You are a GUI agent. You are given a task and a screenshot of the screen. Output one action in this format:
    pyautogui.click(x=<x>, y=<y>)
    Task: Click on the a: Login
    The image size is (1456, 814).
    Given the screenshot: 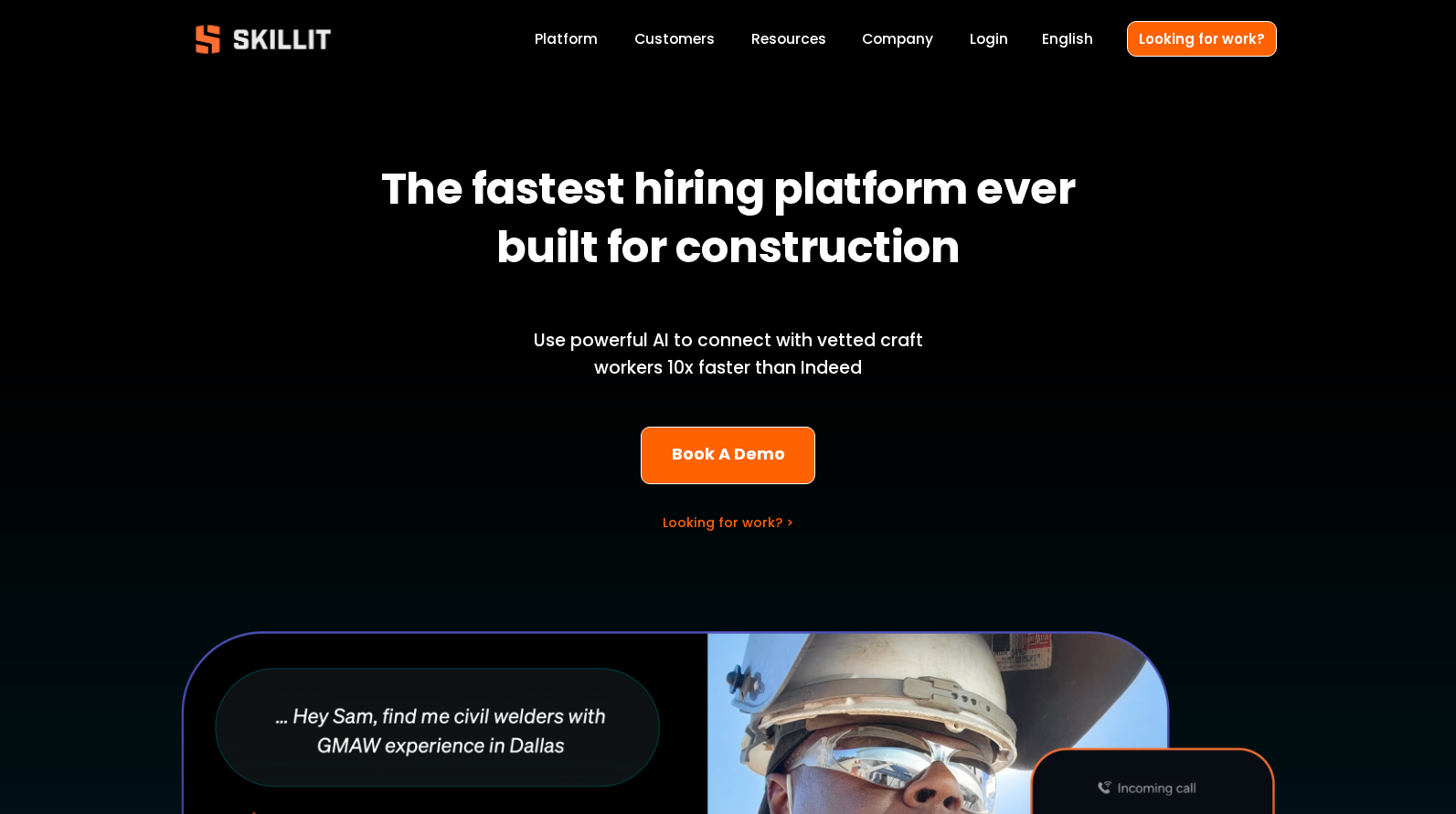 What is the action you would take?
    pyautogui.click(x=988, y=38)
    